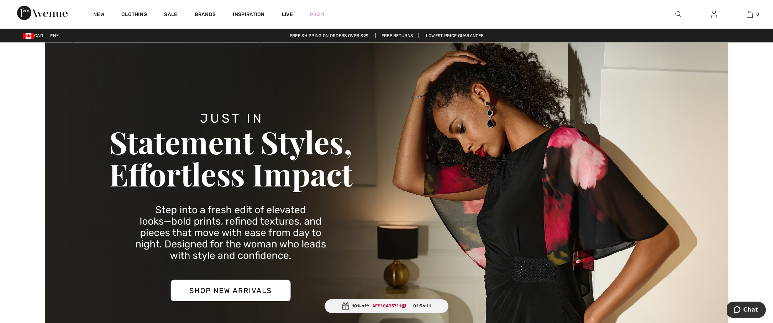  I want to click on img: 1ère Avenue, so click(42, 13).